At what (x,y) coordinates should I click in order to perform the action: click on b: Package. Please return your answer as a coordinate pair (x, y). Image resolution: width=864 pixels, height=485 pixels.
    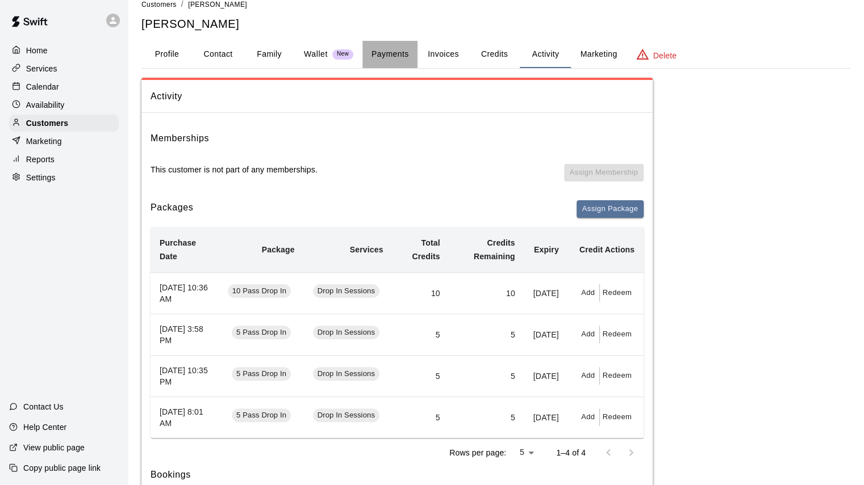
    Looking at the image, I should click on (278, 250).